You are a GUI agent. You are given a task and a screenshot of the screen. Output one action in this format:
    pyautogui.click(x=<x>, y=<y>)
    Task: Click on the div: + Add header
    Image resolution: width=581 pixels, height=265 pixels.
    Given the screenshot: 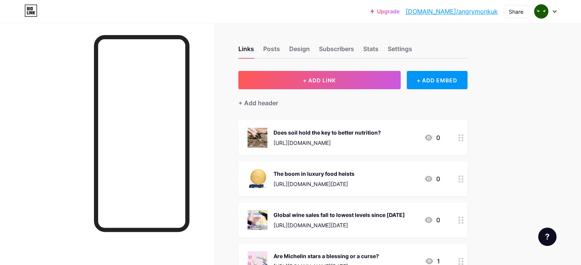 What is the action you would take?
    pyautogui.click(x=258, y=103)
    